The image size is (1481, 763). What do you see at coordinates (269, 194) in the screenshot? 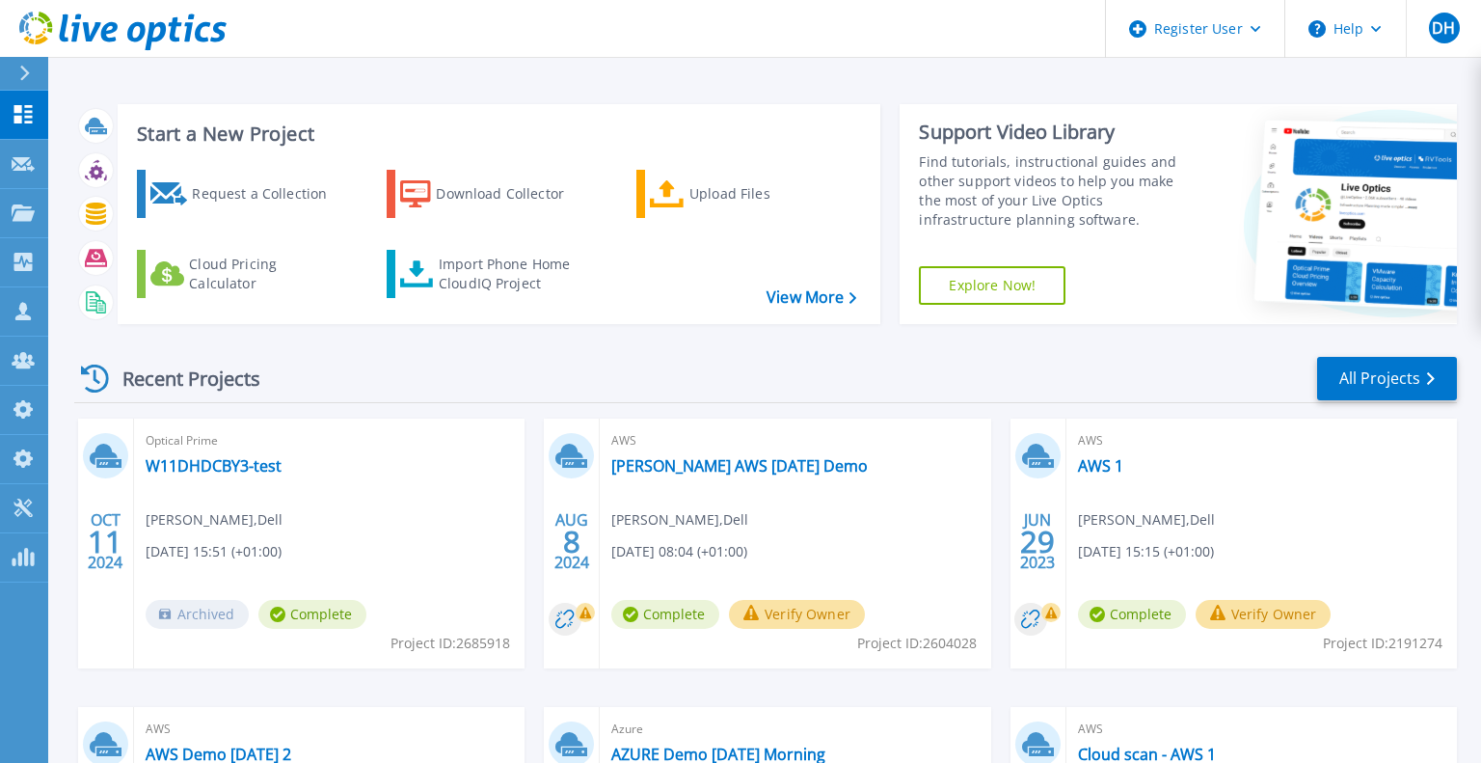
I see `div: Request a Collection` at bounding box center [269, 194].